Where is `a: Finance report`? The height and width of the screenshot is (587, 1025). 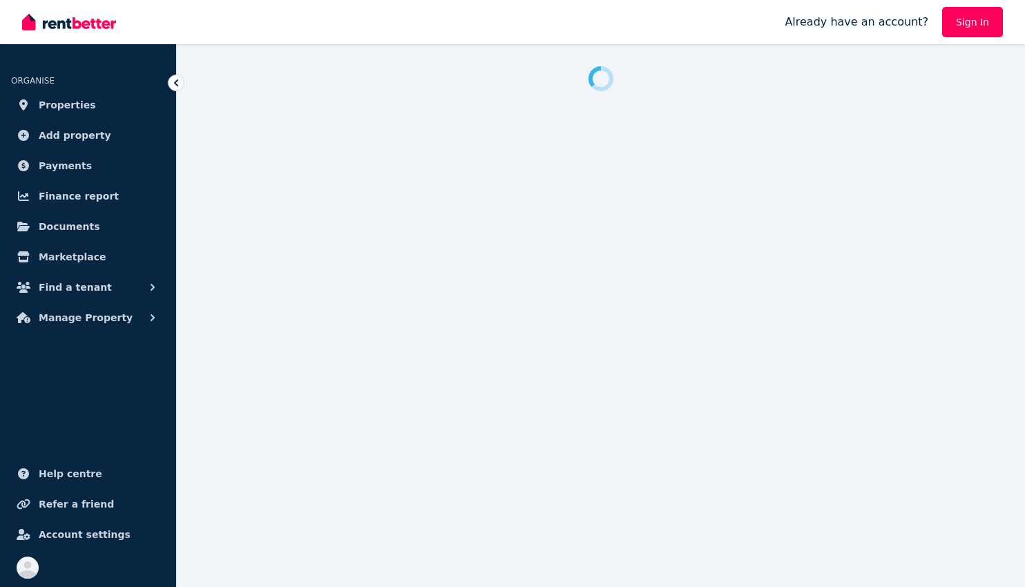
a: Finance report is located at coordinates (88, 196).